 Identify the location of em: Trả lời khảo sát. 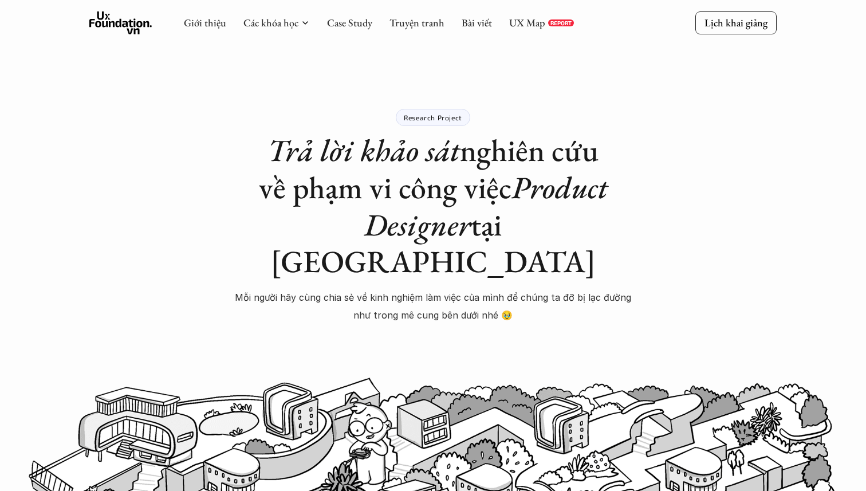
(364, 150).